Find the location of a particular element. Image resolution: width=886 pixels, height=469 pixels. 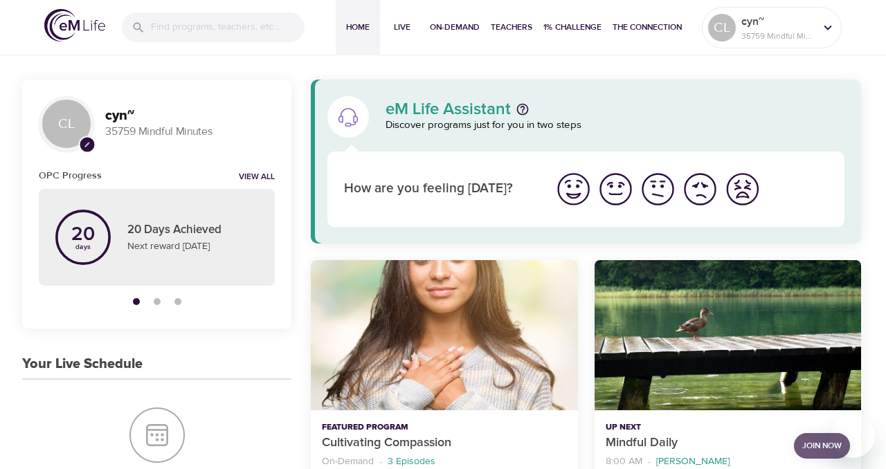

p: Cultivating Compassion is located at coordinates (443, 443).